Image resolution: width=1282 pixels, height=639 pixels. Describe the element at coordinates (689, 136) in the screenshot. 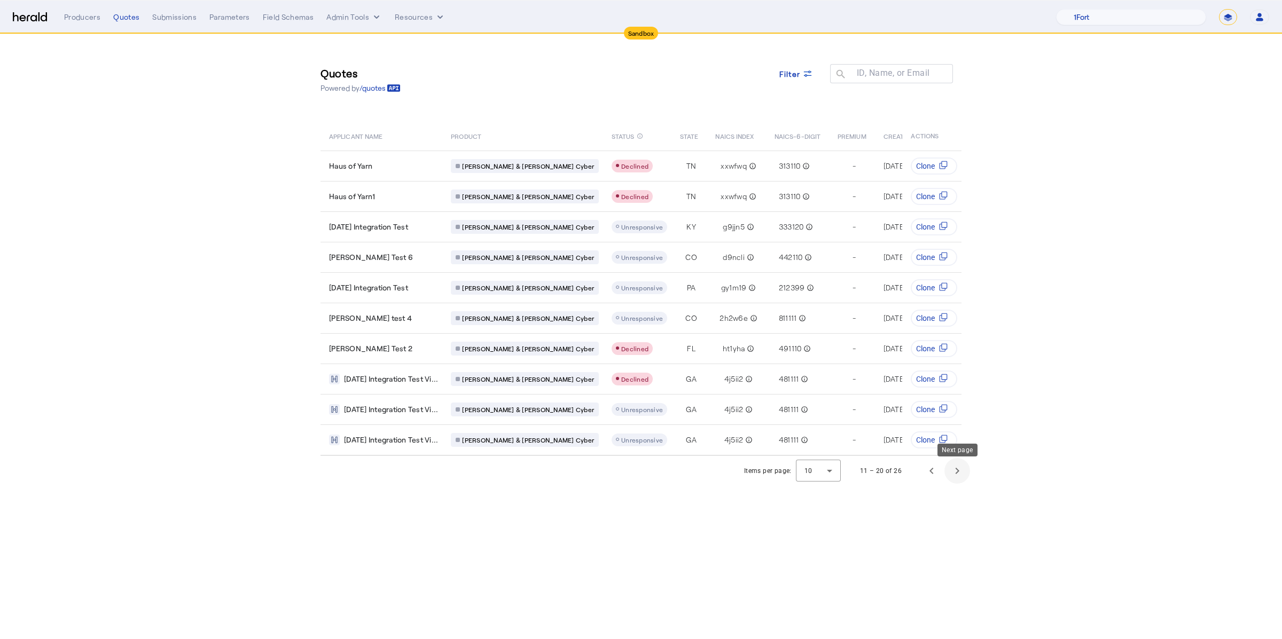

I see `span: STATE` at that location.